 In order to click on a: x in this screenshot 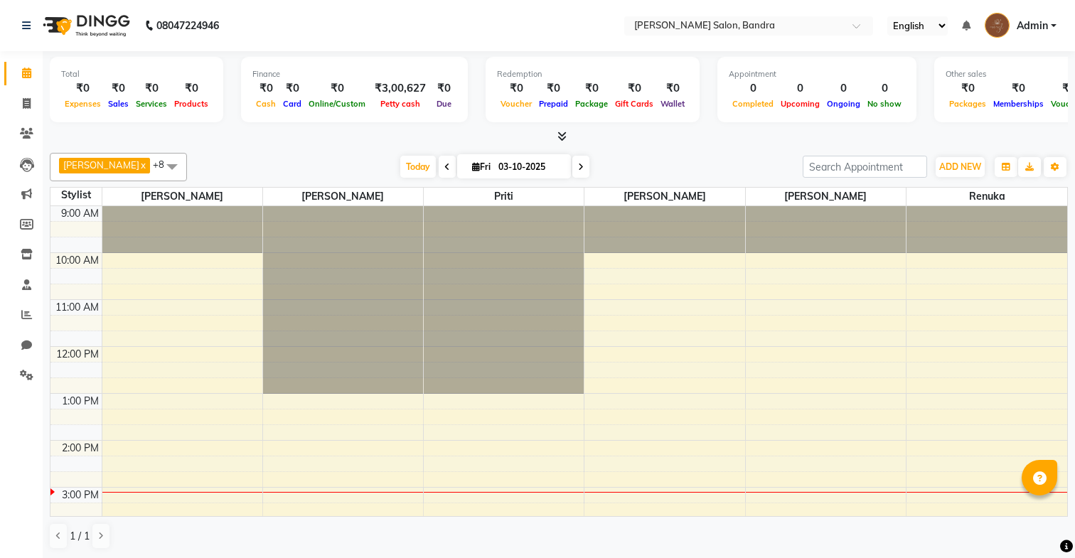, I will do `click(142, 165)`.